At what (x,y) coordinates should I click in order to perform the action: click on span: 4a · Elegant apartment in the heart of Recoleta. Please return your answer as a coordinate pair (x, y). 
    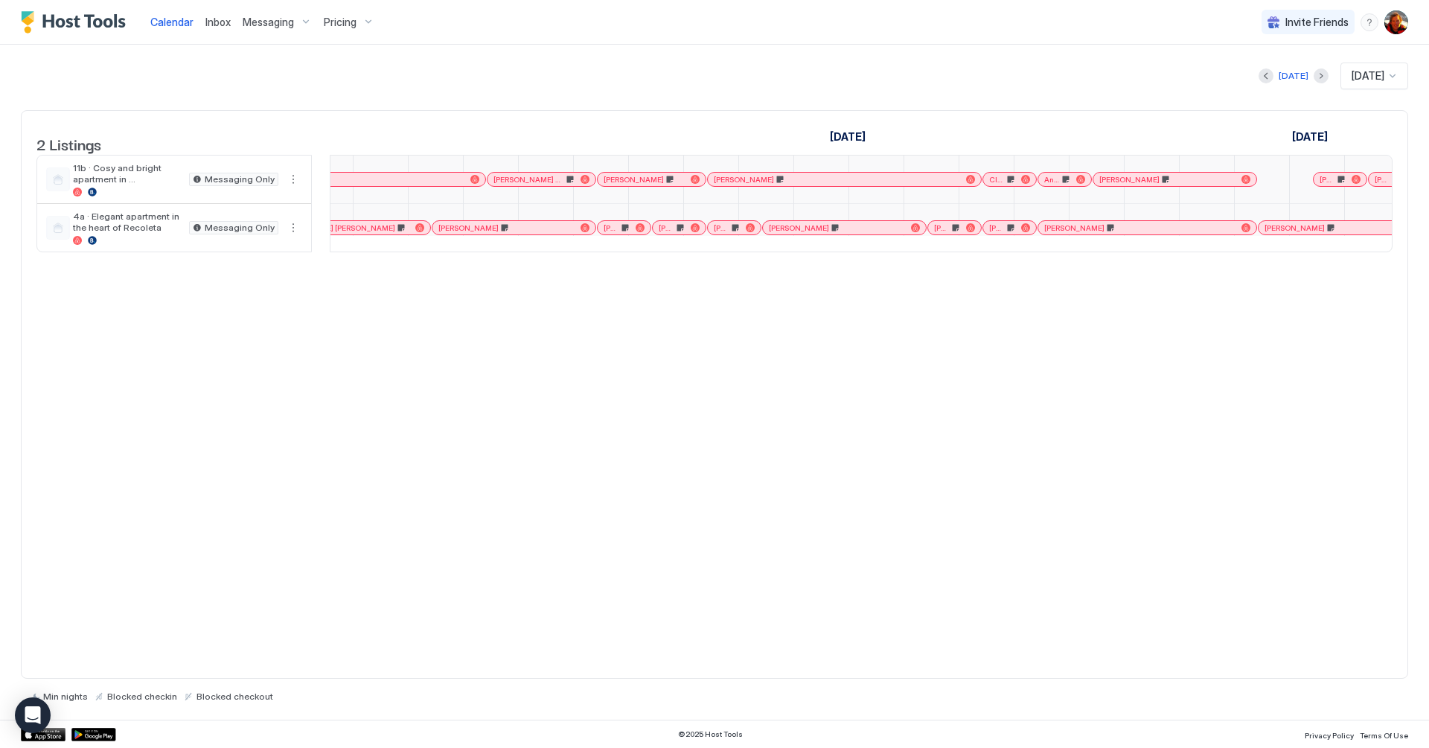
    Looking at the image, I should click on (128, 222).